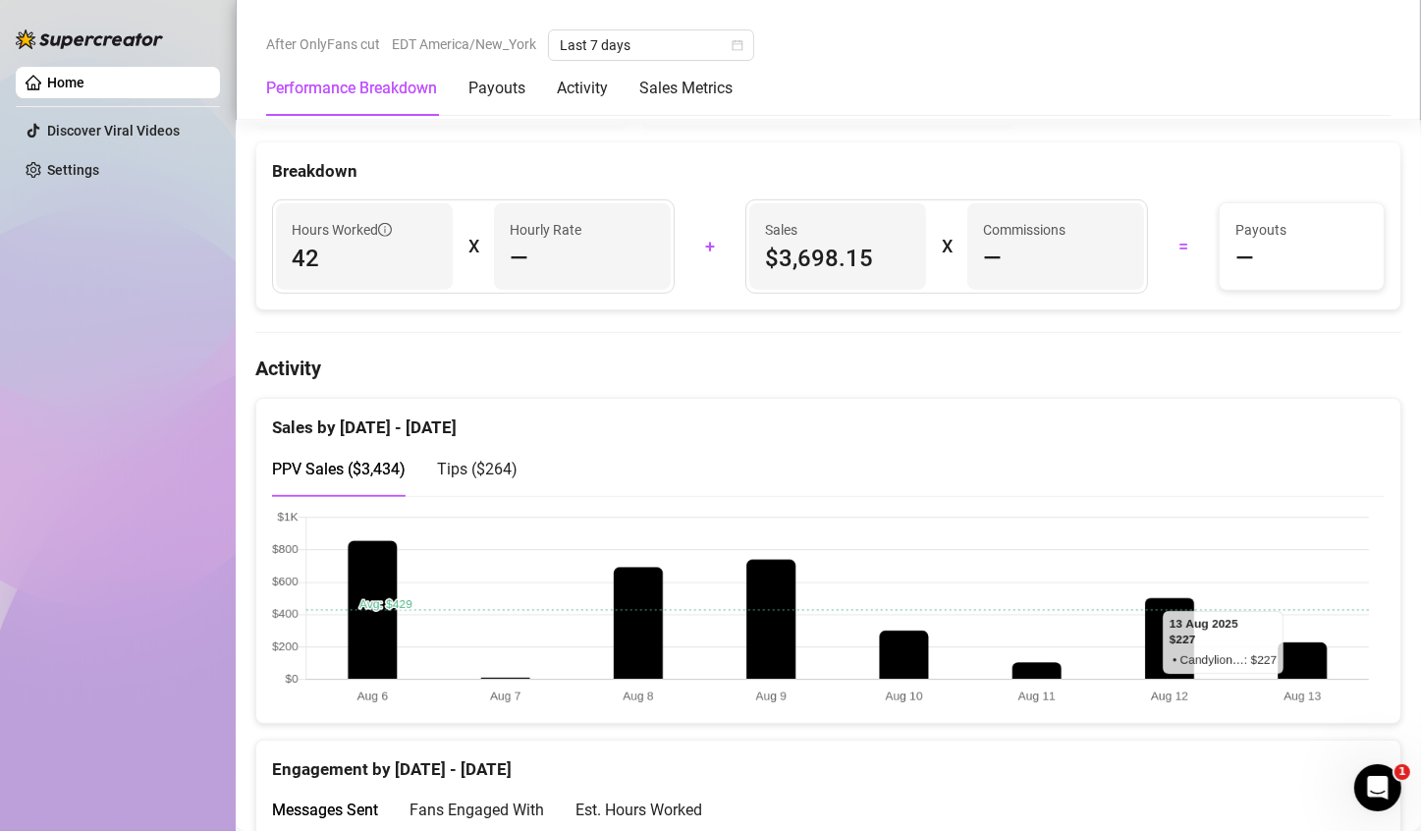 The width and height of the screenshot is (1421, 831). Describe the element at coordinates (838, 258) in the screenshot. I see `span: $3,698.15` at that location.